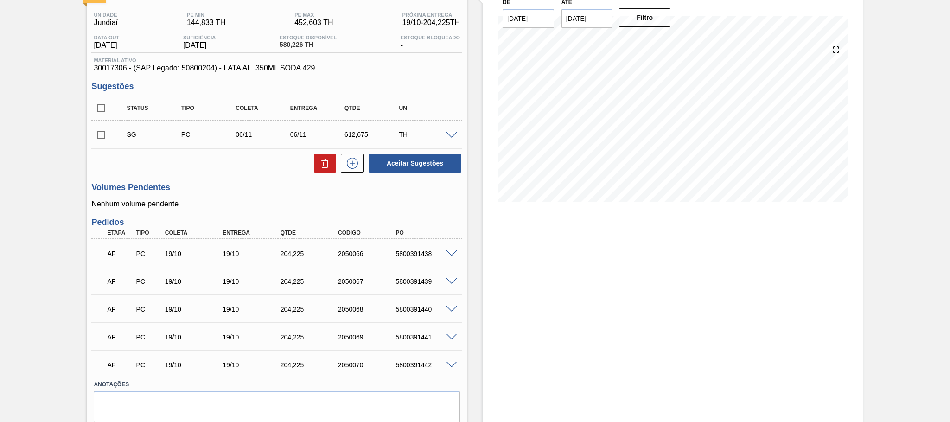  Describe the element at coordinates (323, 163) in the screenshot. I see `div: Excluir Sugestões` at that location.